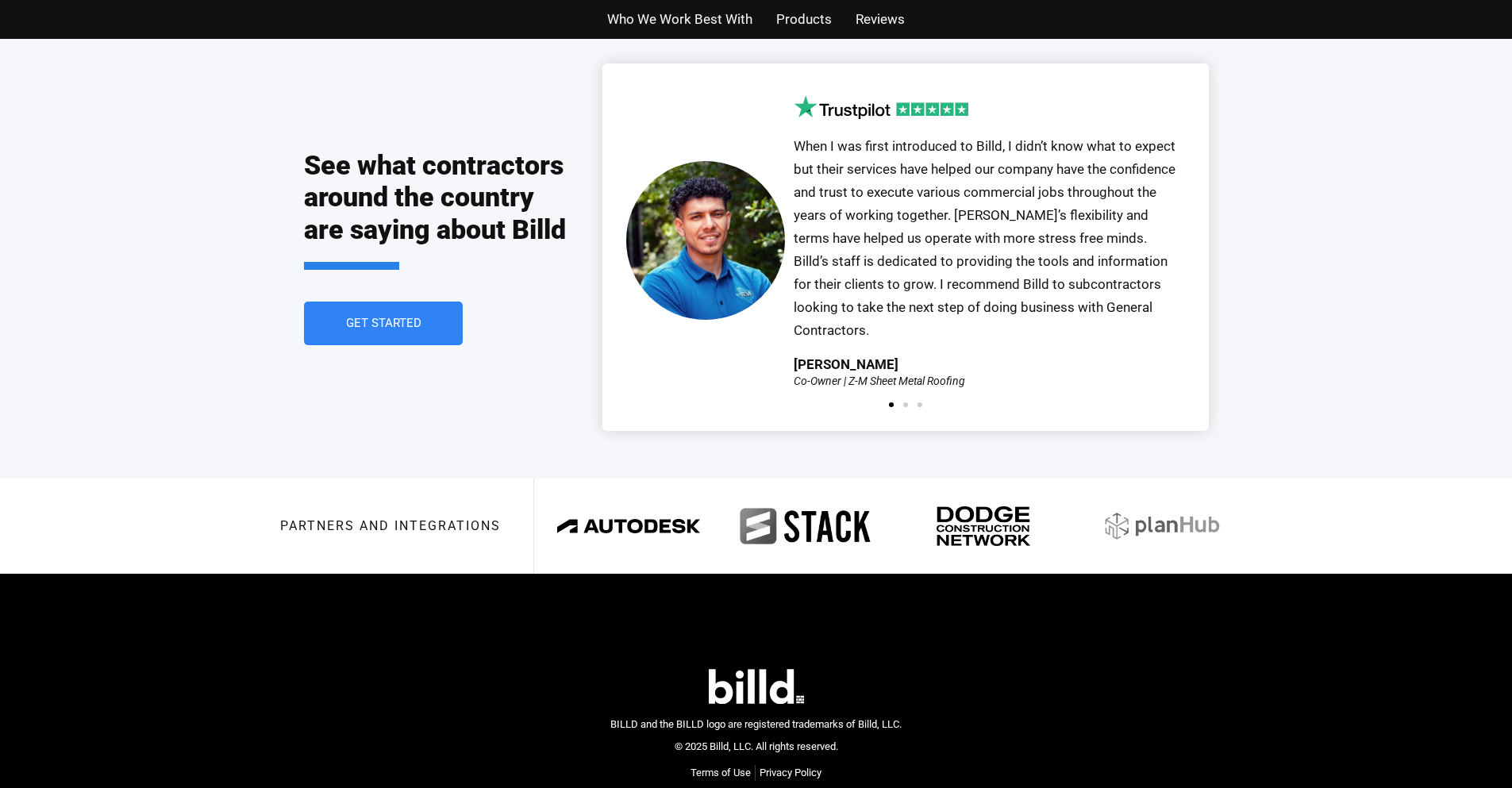  I want to click on h3: Partners and integrations, so click(391, 526).